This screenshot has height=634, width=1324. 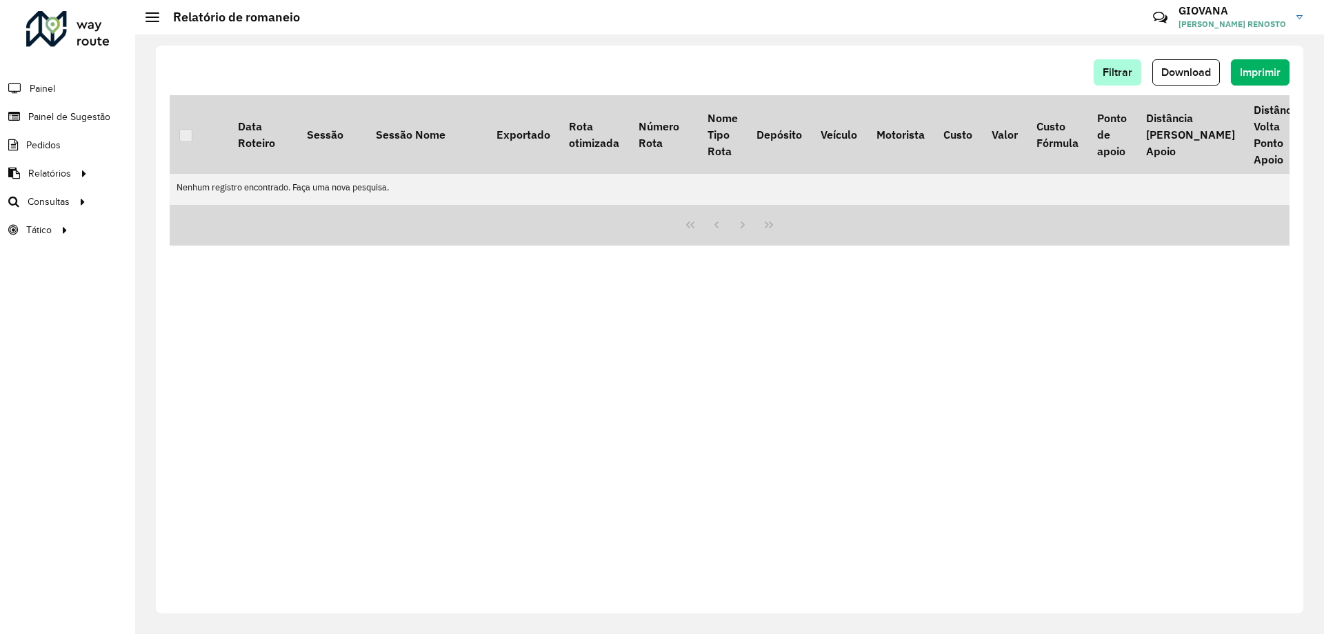 What do you see at coordinates (957, 134) in the screenshot?
I see `th: Custo` at bounding box center [957, 134].